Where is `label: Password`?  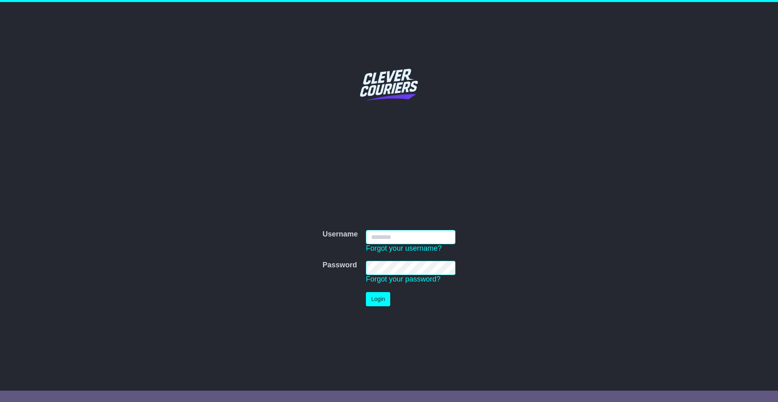
label: Password is located at coordinates (340, 265).